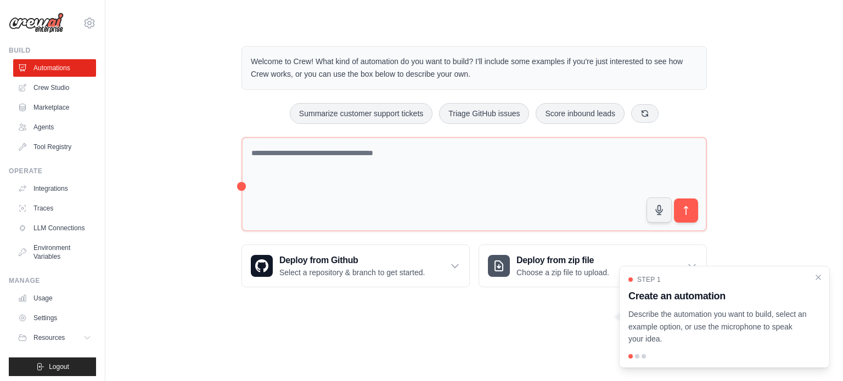 The image size is (843, 381). What do you see at coordinates (49, 338) in the screenshot?
I see `span: Resources` at bounding box center [49, 338].